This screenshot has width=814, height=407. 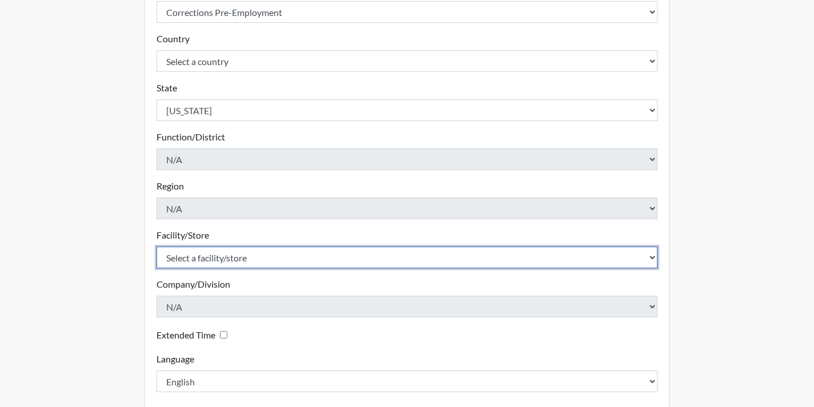 I want to click on div: Checking this box will provide the interviewee with an accomodation of extra time to answer each ..., so click(x=194, y=335).